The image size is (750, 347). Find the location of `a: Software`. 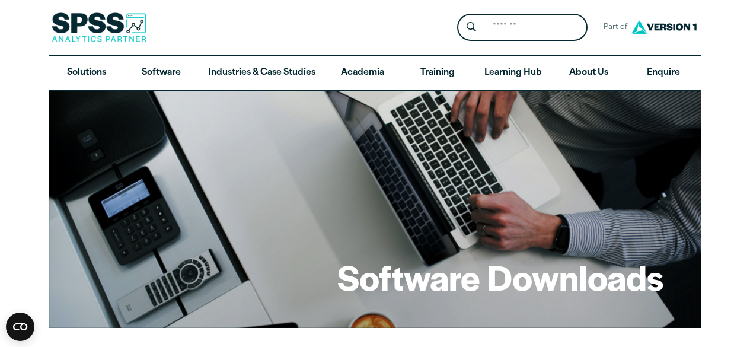

a: Software is located at coordinates (161, 73).